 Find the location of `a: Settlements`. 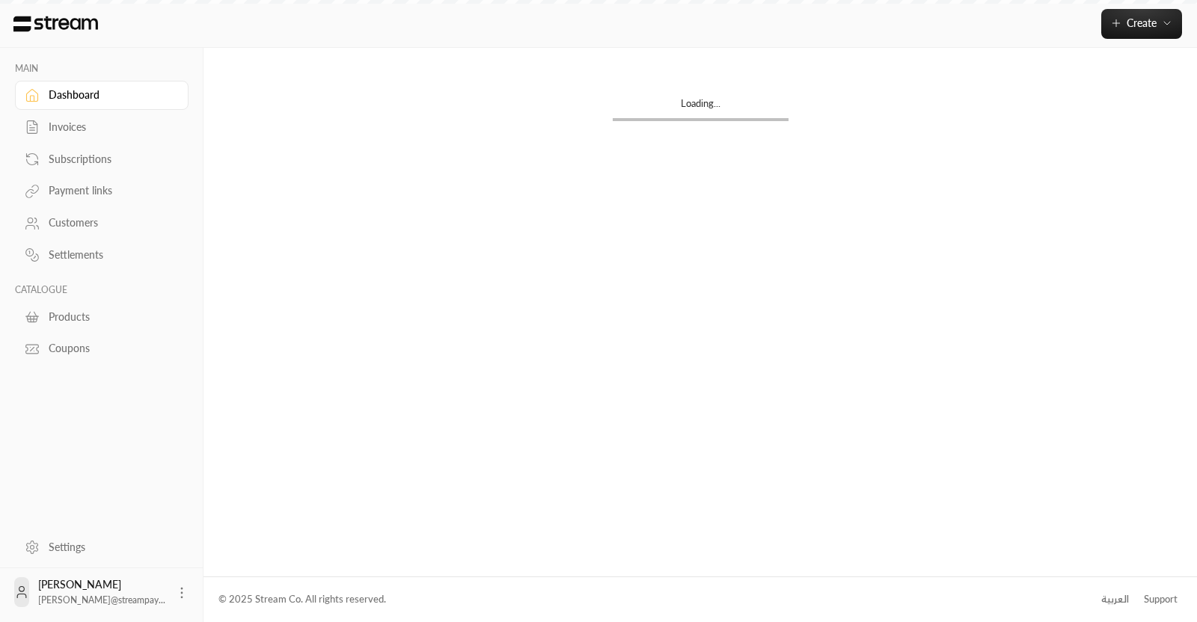

a: Settlements is located at coordinates (102, 255).